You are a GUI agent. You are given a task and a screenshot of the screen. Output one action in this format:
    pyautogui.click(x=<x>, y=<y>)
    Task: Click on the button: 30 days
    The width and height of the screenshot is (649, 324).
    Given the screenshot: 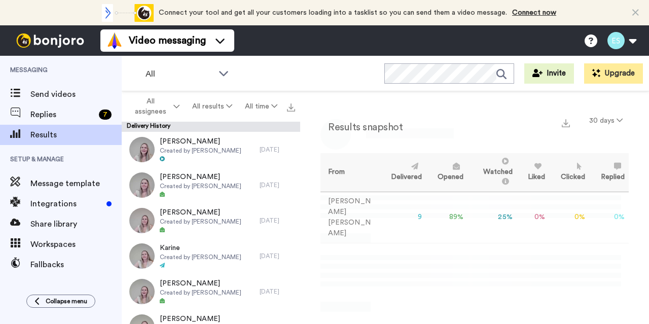 What is the action you would take?
    pyautogui.click(x=606, y=121)
    